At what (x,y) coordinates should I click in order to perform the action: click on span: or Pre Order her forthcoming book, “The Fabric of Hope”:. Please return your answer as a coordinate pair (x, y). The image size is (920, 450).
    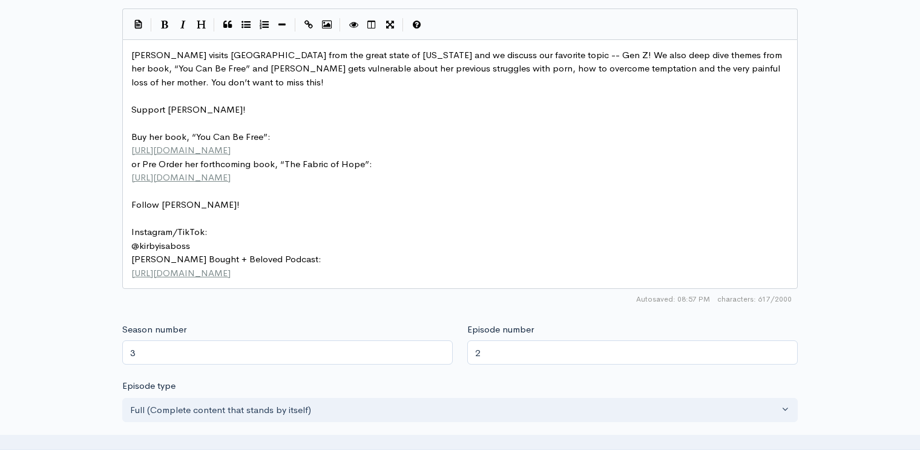
    Looking at the image, I should click on (252, 163).